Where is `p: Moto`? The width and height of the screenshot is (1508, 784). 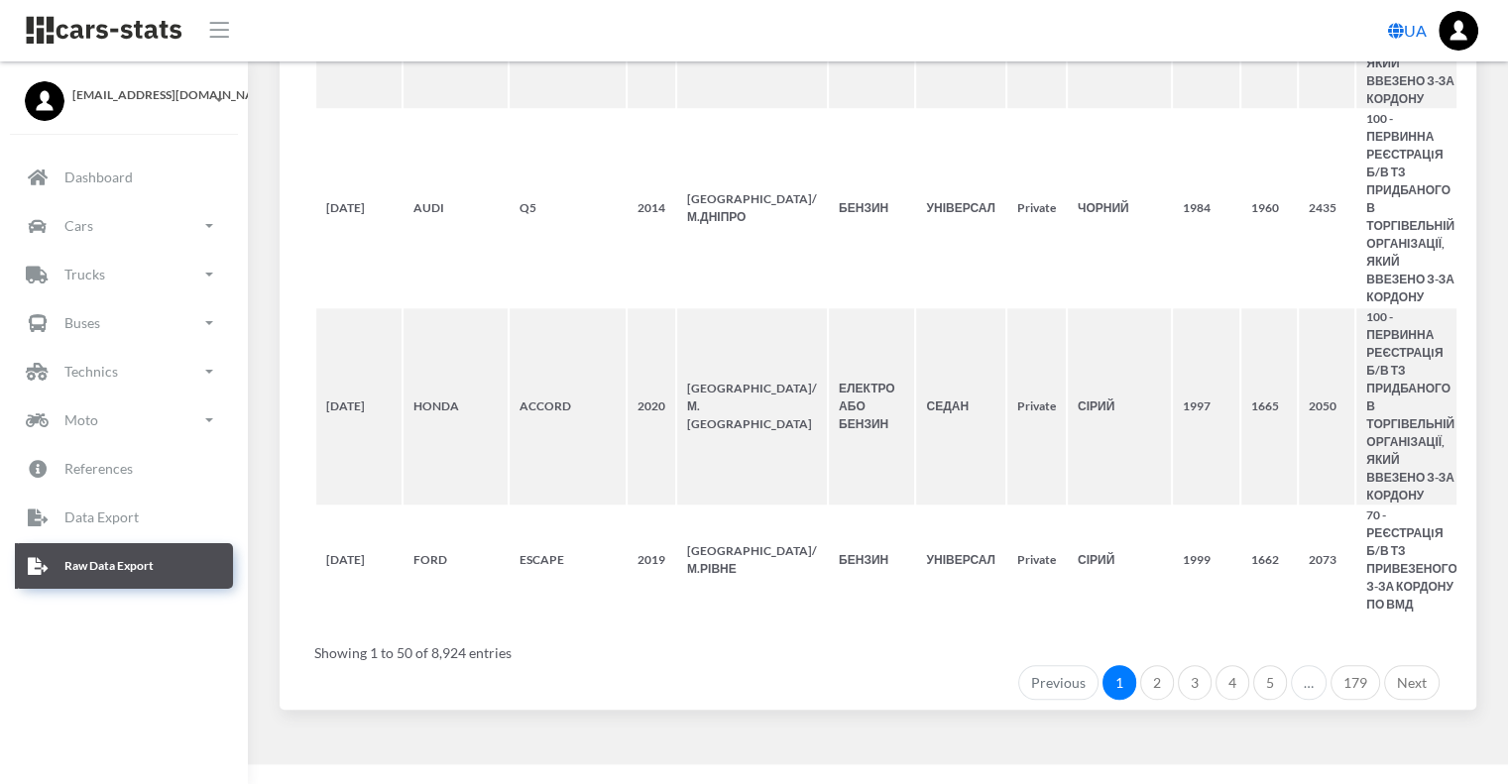
p: Moto is located at coordinates (81, 419).